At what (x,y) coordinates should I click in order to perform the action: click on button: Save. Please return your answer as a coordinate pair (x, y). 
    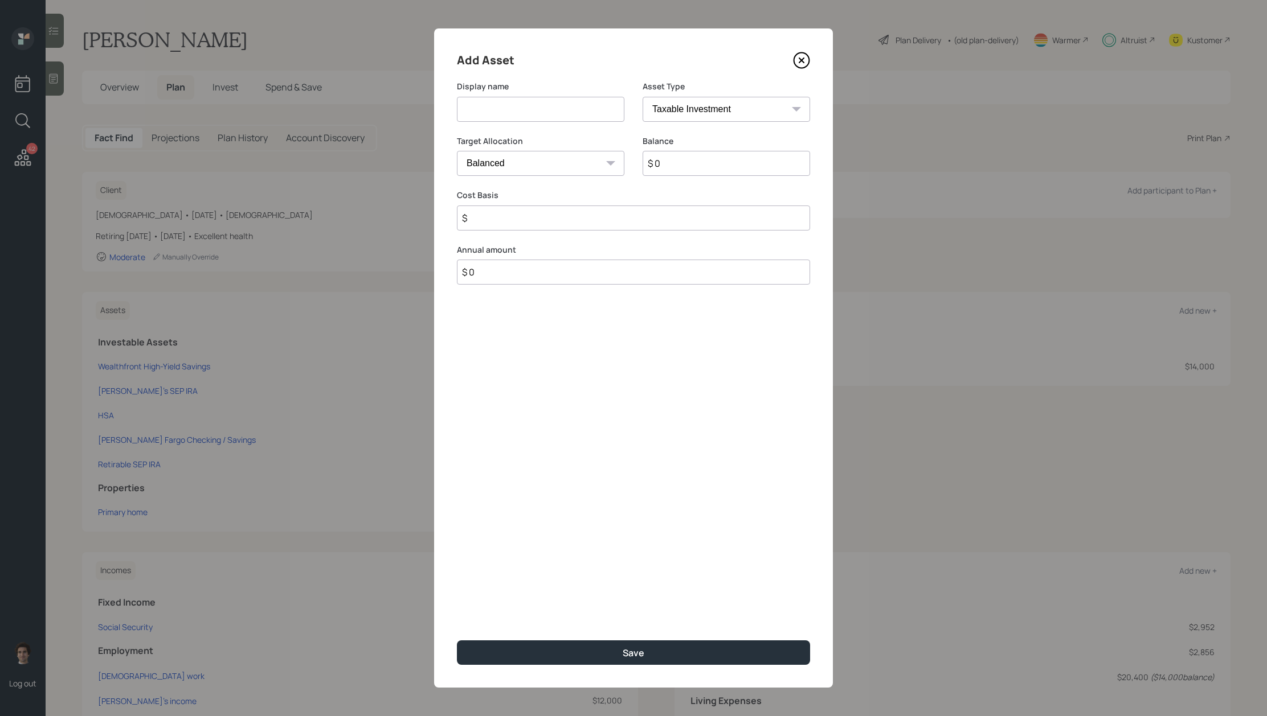
    Looking at the image, I should click on (633, 653).